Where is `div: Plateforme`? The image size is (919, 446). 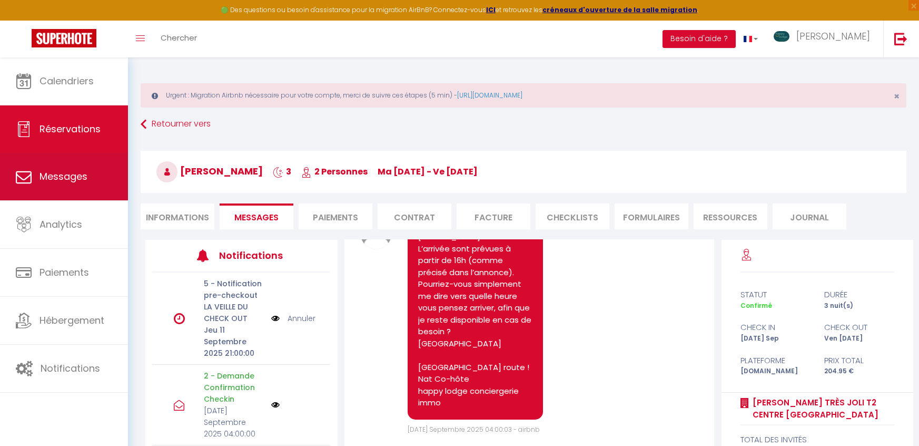 div: Plateforme is located at coordinates (775, 360).